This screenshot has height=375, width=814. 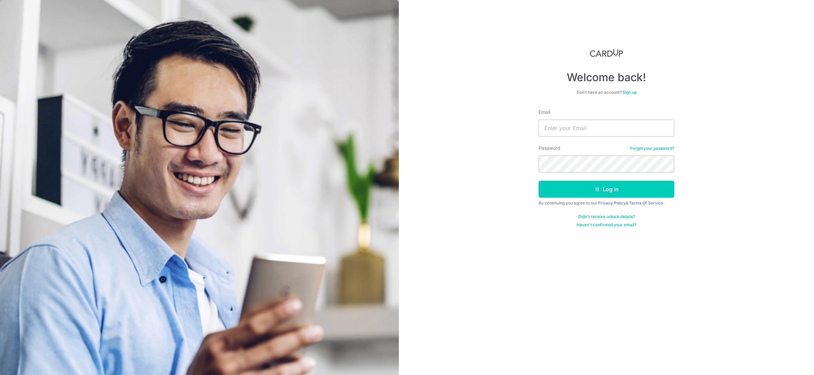 What do you see at coordinates (607, 225) in the screenshot?
I see `a: Haven't confirmed your email?` at bounding box center [607, 225].